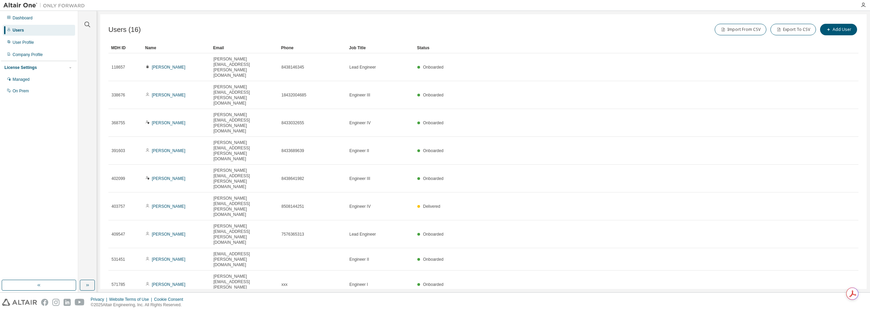  What do you see at coordinates (118, 151) in the screenshot?
I see `span: 391603` at bounding box center [118, 151].